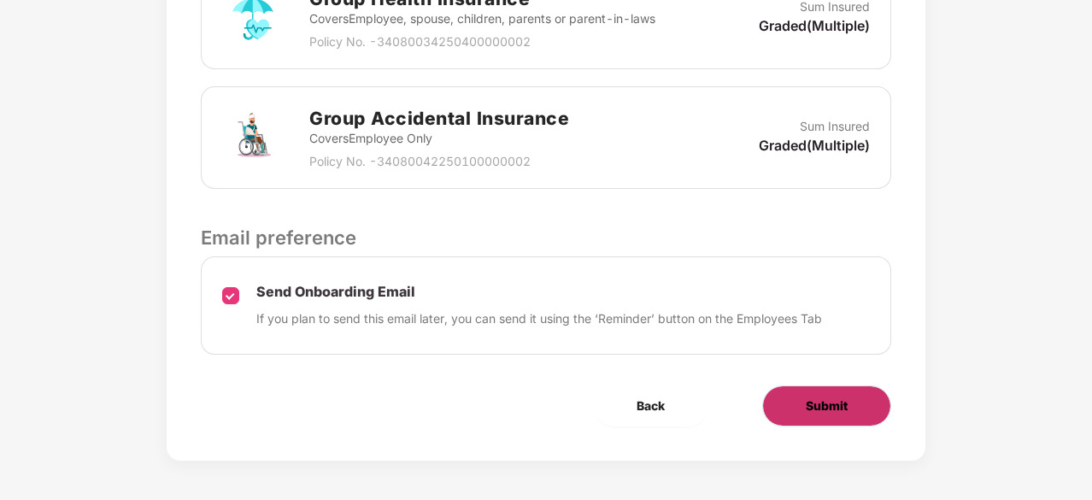  What do you see at coordinates (482, 19) in the screenshot?
I see `p: Covers Employee, spouse, children, parents or parent-in-laws` at bounding box center [482, 19].